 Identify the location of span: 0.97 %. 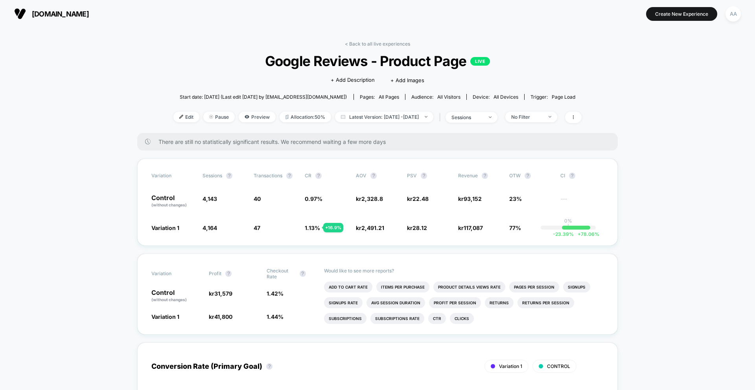
(313, 199).